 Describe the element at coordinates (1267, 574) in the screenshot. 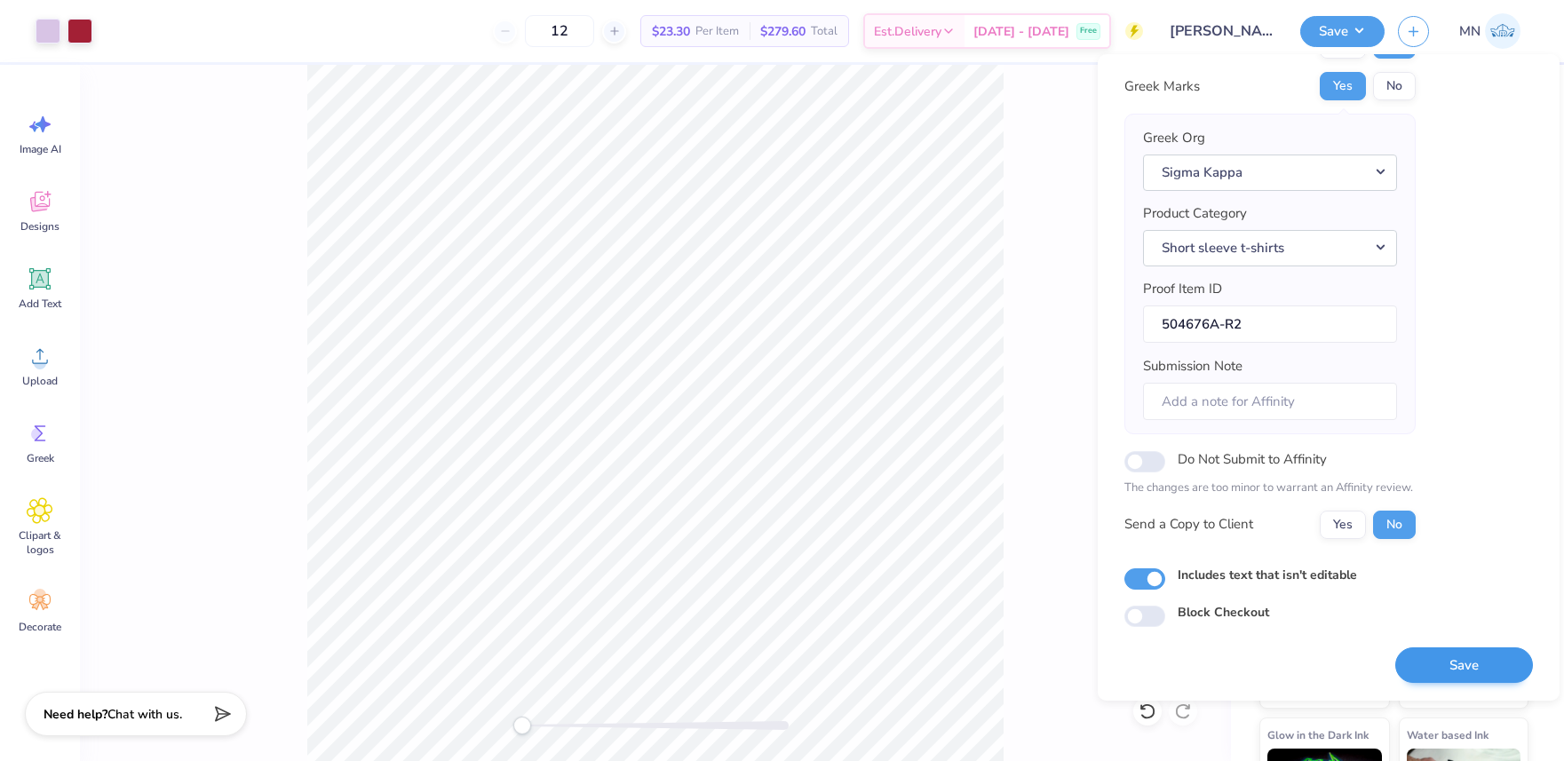

I see `label: Includes text that isn't editable` at that location.